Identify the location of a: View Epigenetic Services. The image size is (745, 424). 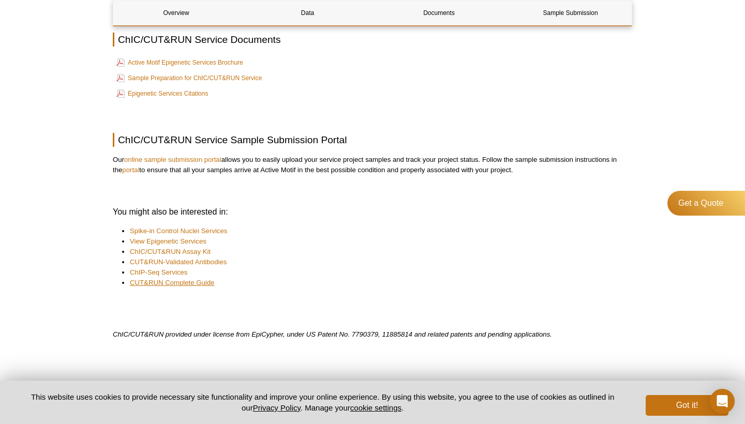
(168, 241).